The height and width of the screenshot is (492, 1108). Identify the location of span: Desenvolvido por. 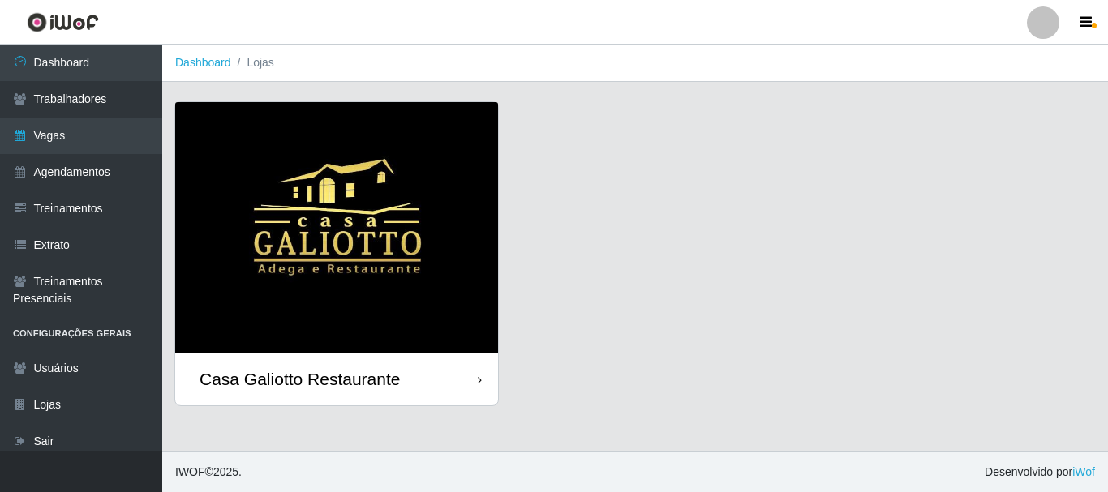
(1040, 472).